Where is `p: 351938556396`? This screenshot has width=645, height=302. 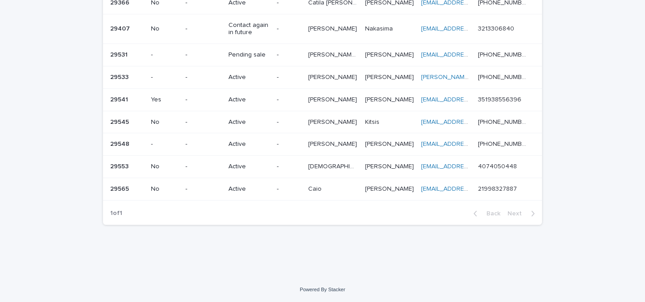 p: 351938556396 is located at coordinates (501, 99).